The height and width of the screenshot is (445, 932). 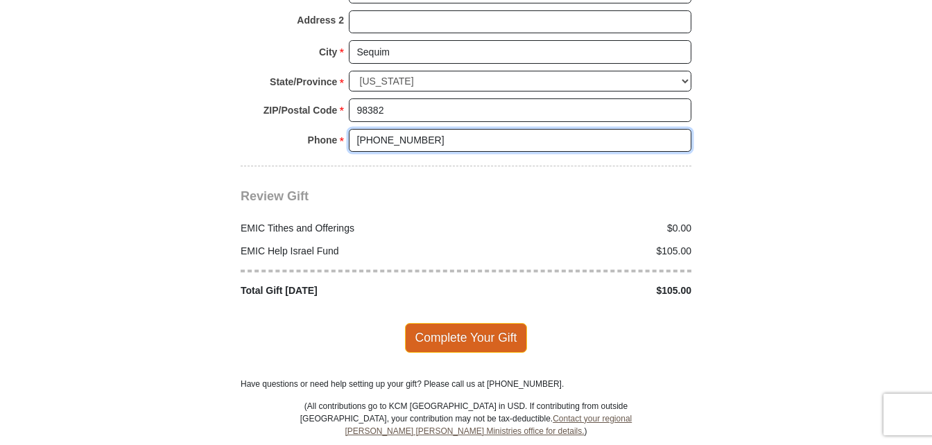 I want to click on span: Complete Your Gift, so click(x=466, y=338).